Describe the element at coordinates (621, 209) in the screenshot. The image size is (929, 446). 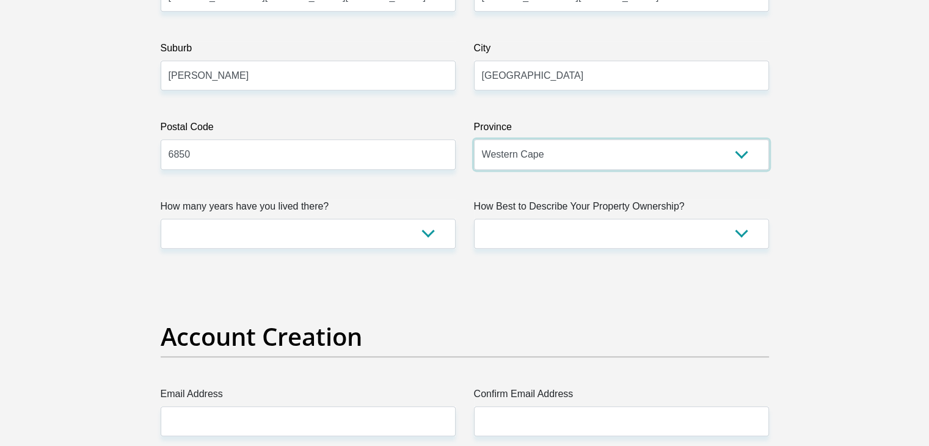
I see `label: How Best to Describe Your Property Ownership?` at that location.